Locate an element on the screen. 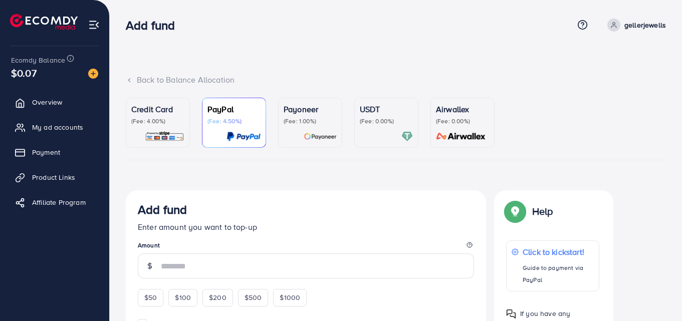  span: $50 is located at coordinates (150, 297).